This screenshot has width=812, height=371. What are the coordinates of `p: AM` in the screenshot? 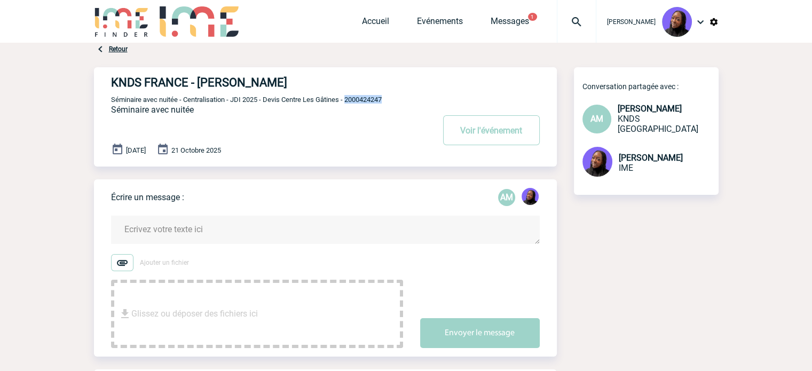 It's located at (507, 198).